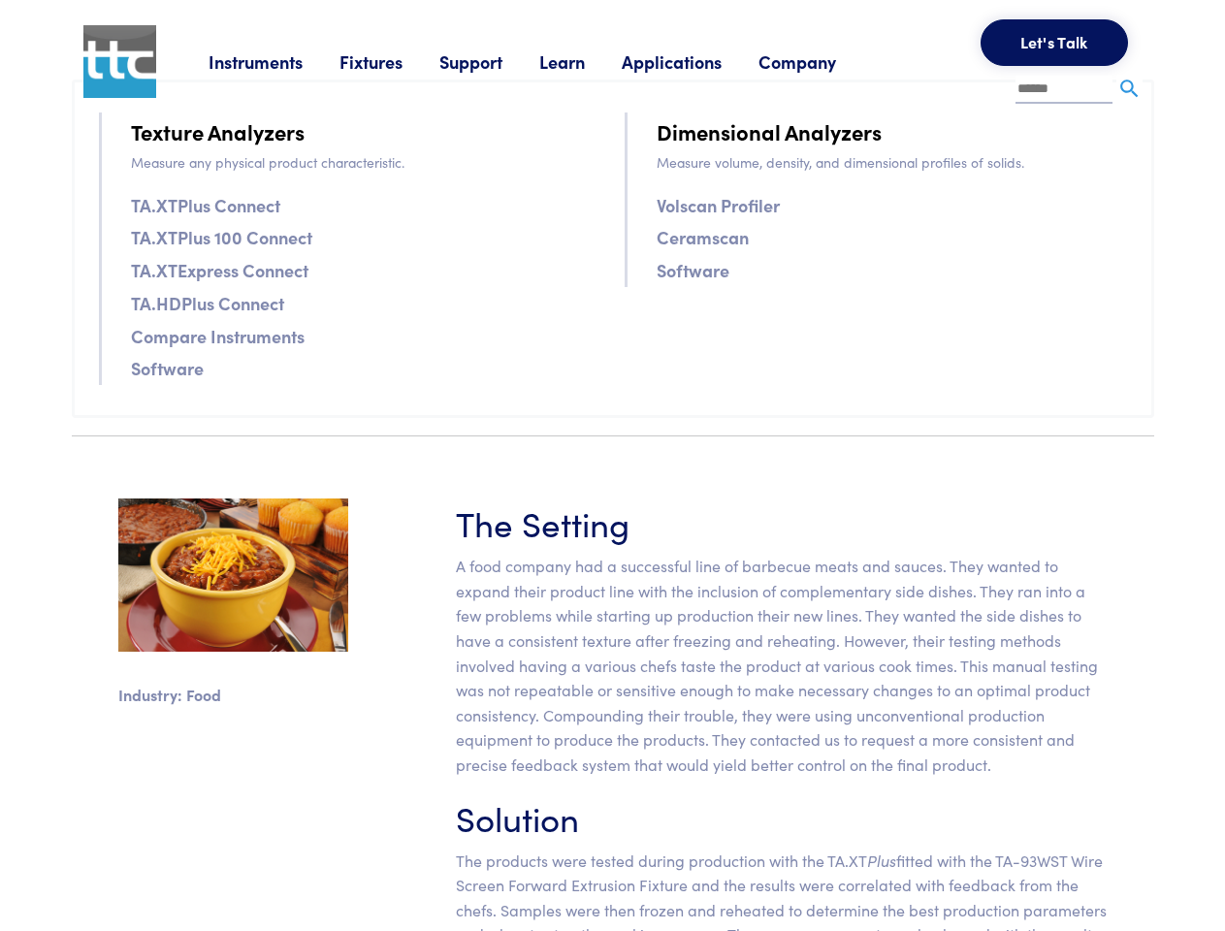  I want to click on button: Let's Talk, so click(1054, 43).